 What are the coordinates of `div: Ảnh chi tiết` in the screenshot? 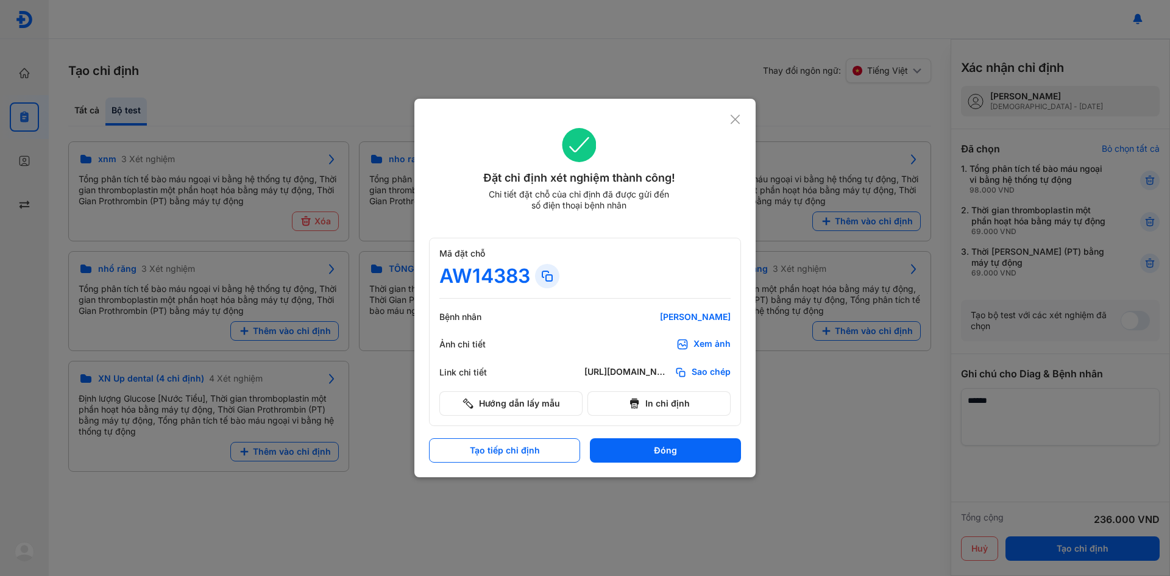 It's located at (476, 344).